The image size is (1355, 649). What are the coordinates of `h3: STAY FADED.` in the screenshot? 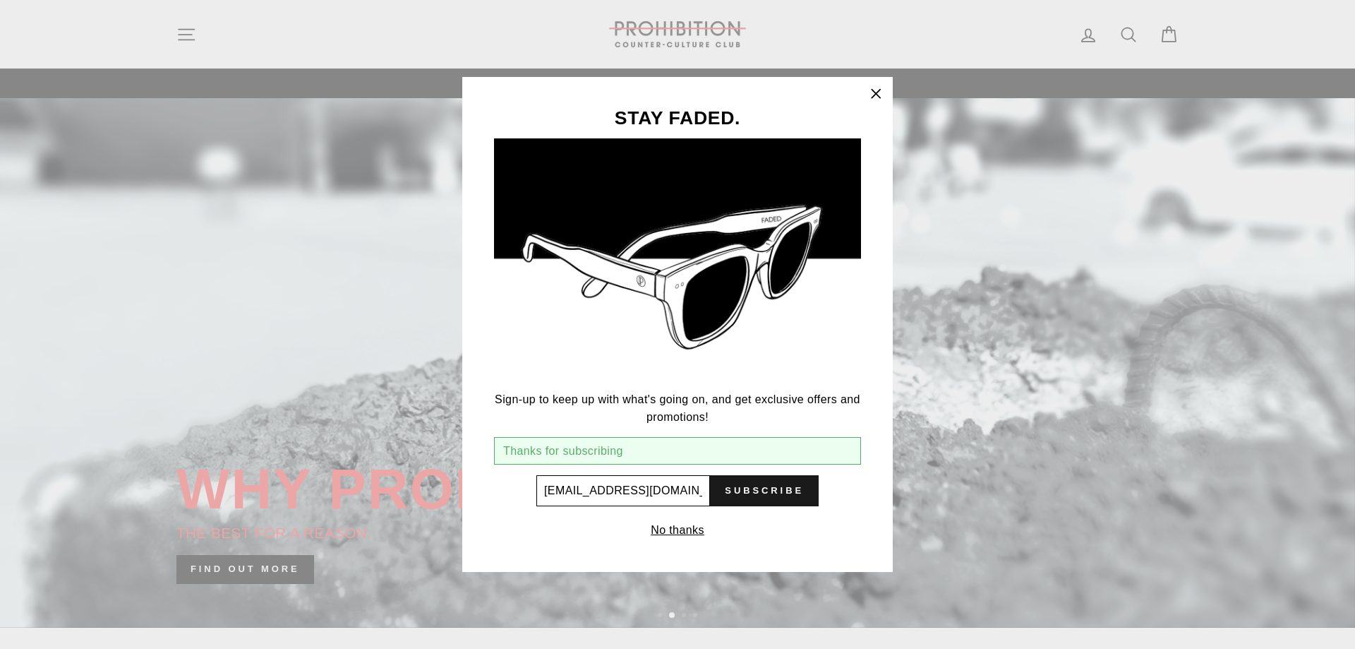 It's located at (677, 118).